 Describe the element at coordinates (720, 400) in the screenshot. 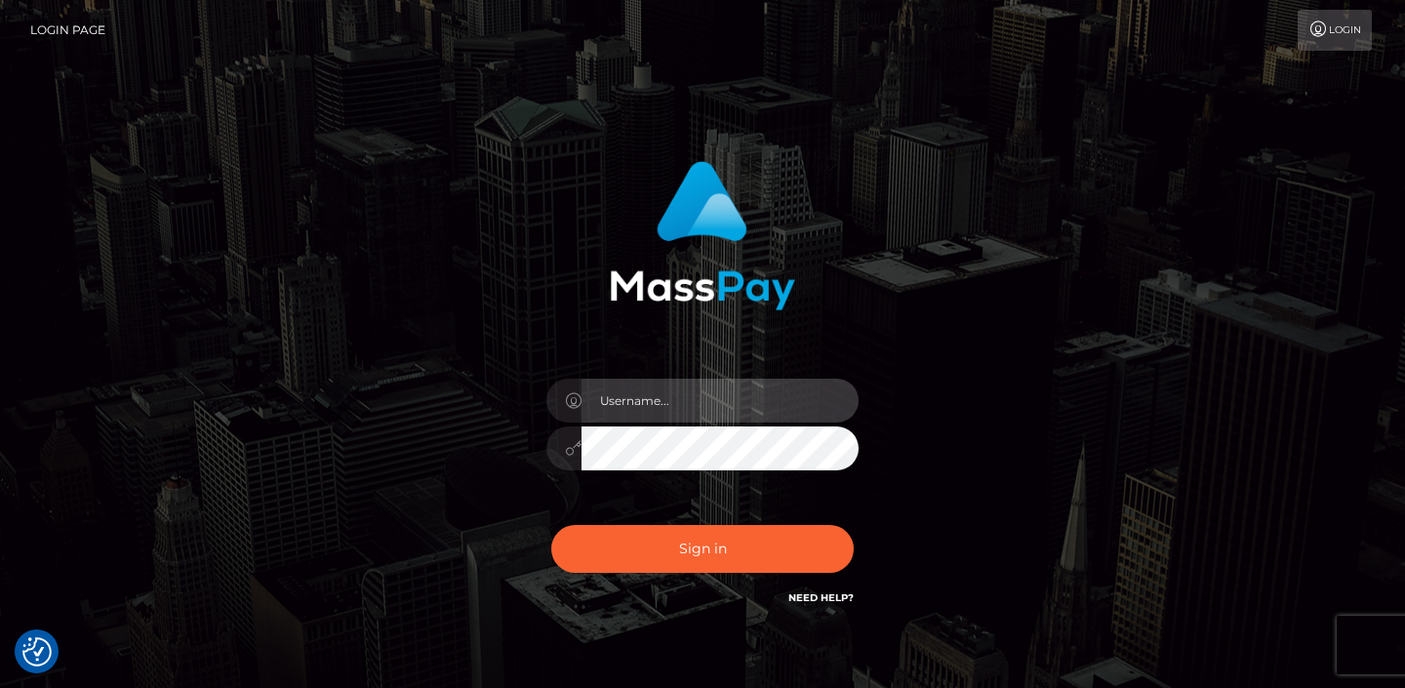

I see `input: Username...` at that location.